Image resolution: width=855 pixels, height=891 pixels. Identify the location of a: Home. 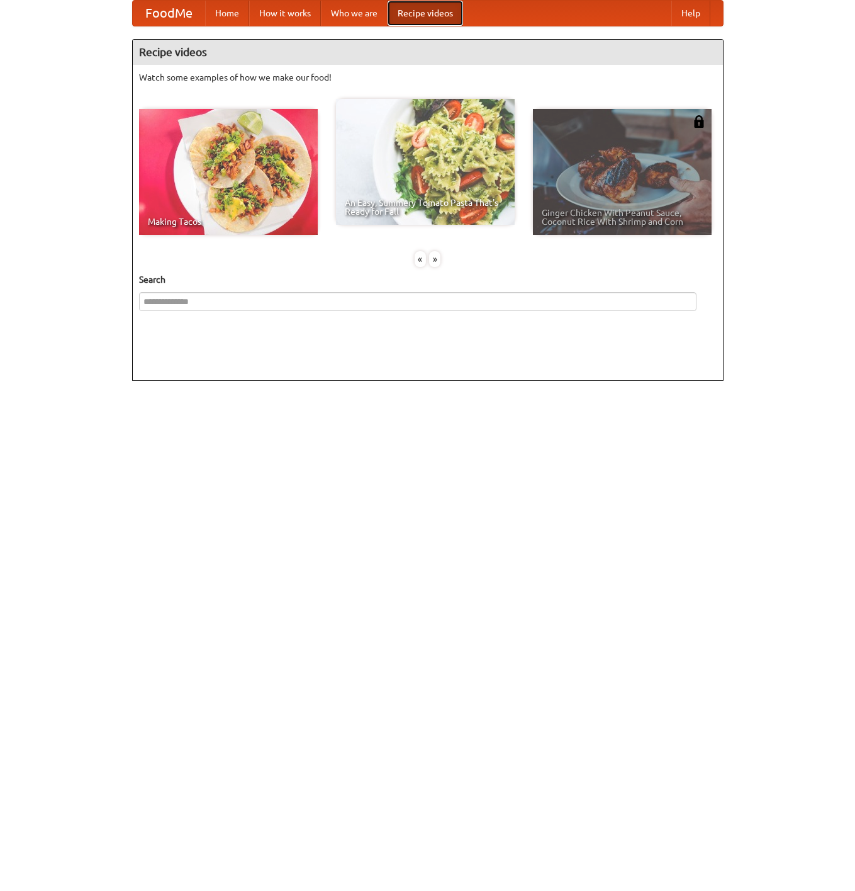
(227, 13).